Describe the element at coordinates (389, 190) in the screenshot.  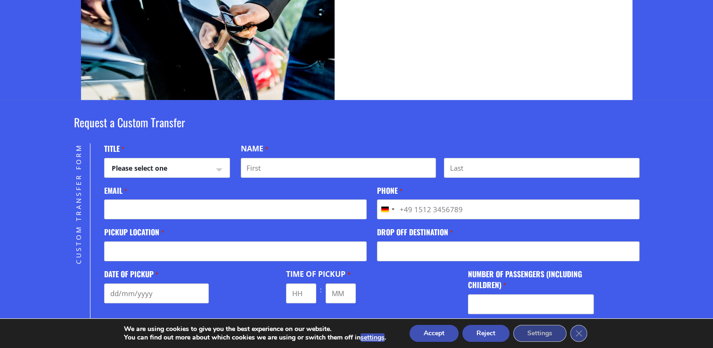
I see `label: Phone` at that location.